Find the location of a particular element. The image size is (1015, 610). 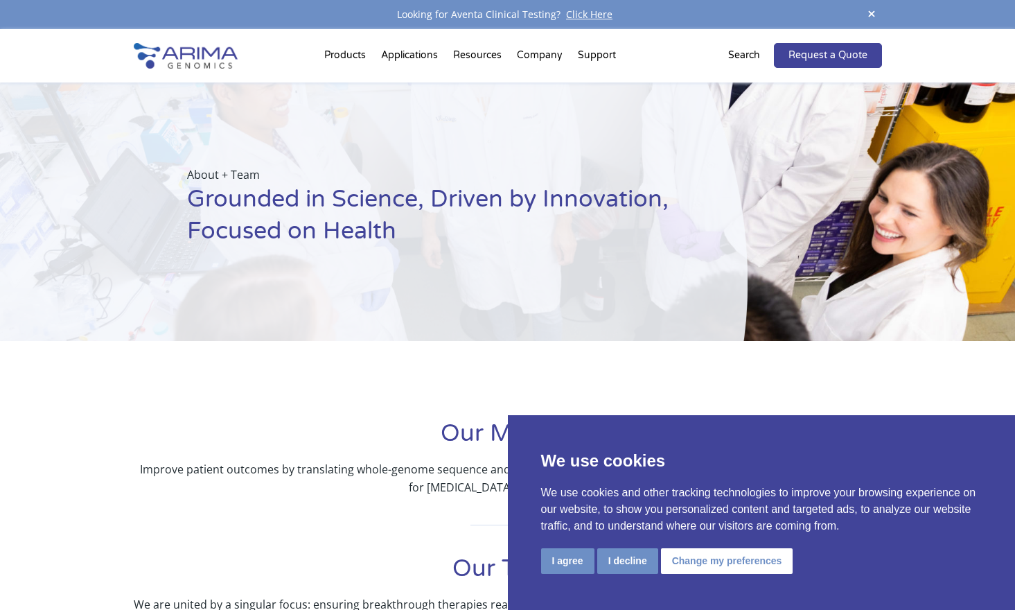

button: I agree is located at coordinates (568, 561).